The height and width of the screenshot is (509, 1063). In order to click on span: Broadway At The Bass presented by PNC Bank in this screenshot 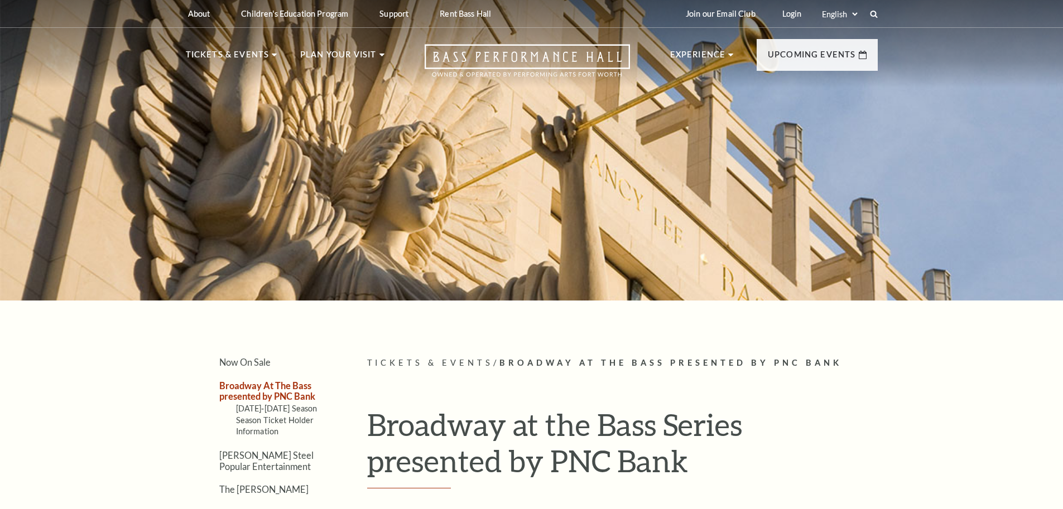, I will do `click(671, 363)`.